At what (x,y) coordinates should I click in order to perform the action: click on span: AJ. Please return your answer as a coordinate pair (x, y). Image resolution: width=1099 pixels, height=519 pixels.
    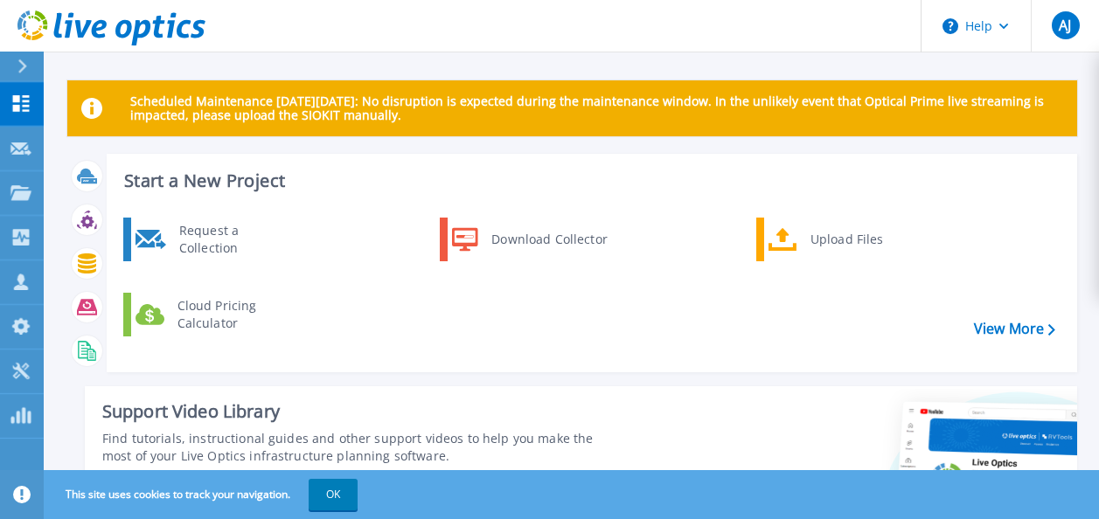
    Looking at the image, I should click on (1065, 25).